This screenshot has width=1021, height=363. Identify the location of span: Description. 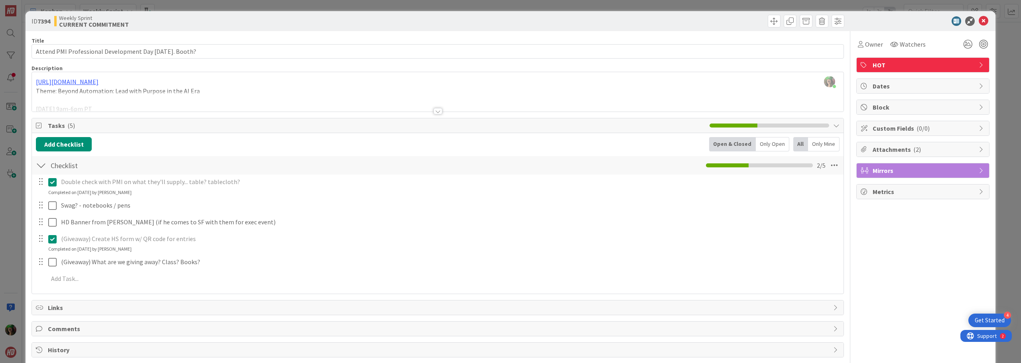
(47, 68).